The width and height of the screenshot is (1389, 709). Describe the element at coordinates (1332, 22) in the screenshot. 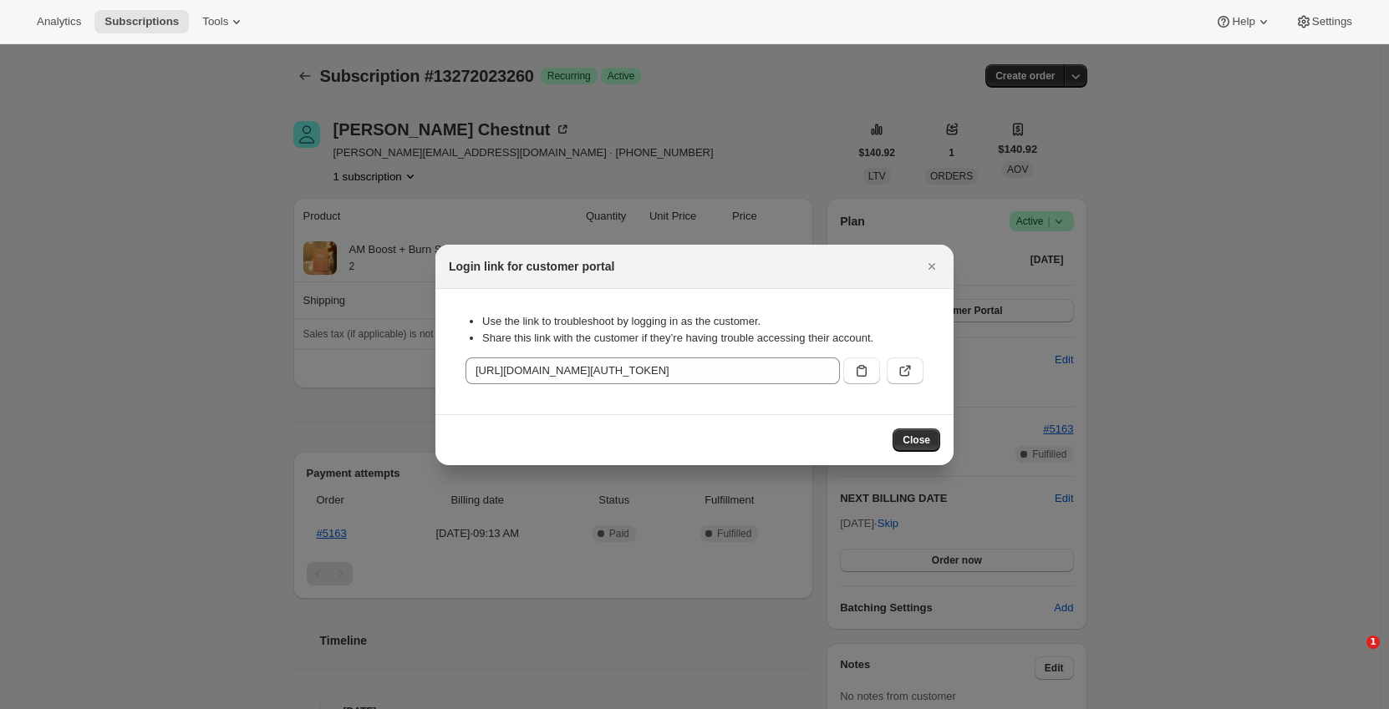

I see `span: Settings` at that location.